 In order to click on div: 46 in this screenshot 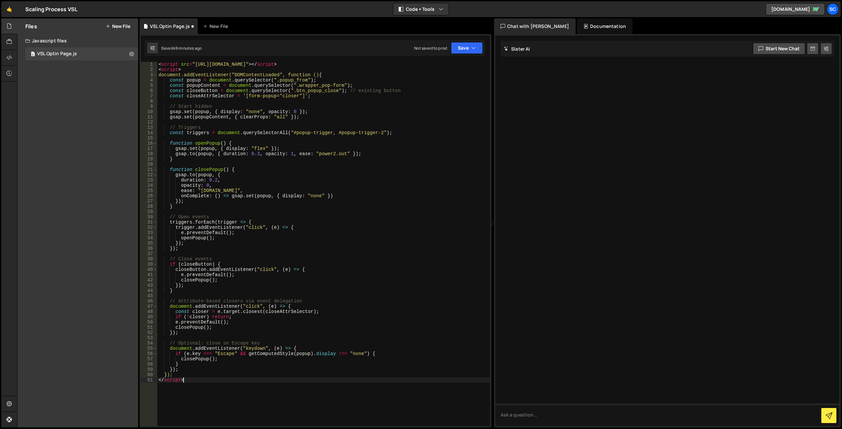, I will do `click(149, 301)`.